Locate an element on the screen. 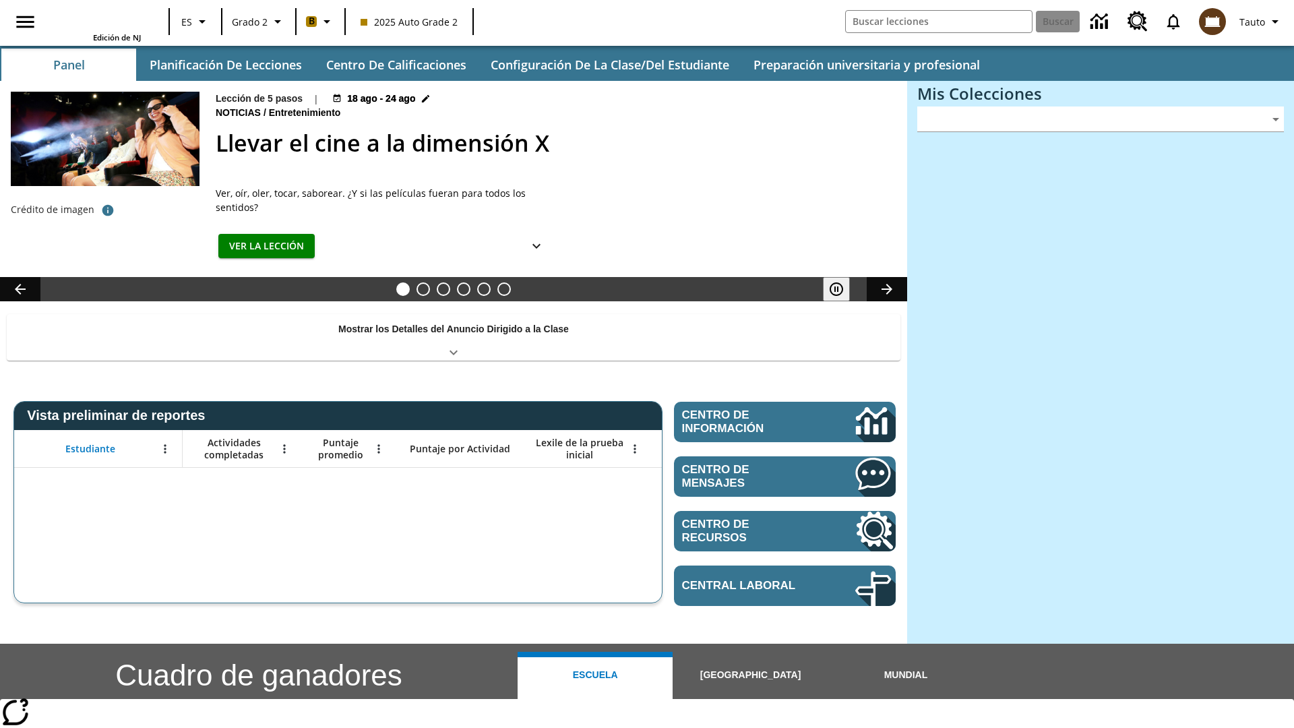  button: Ver la lección is located at coordinates (266, 246).